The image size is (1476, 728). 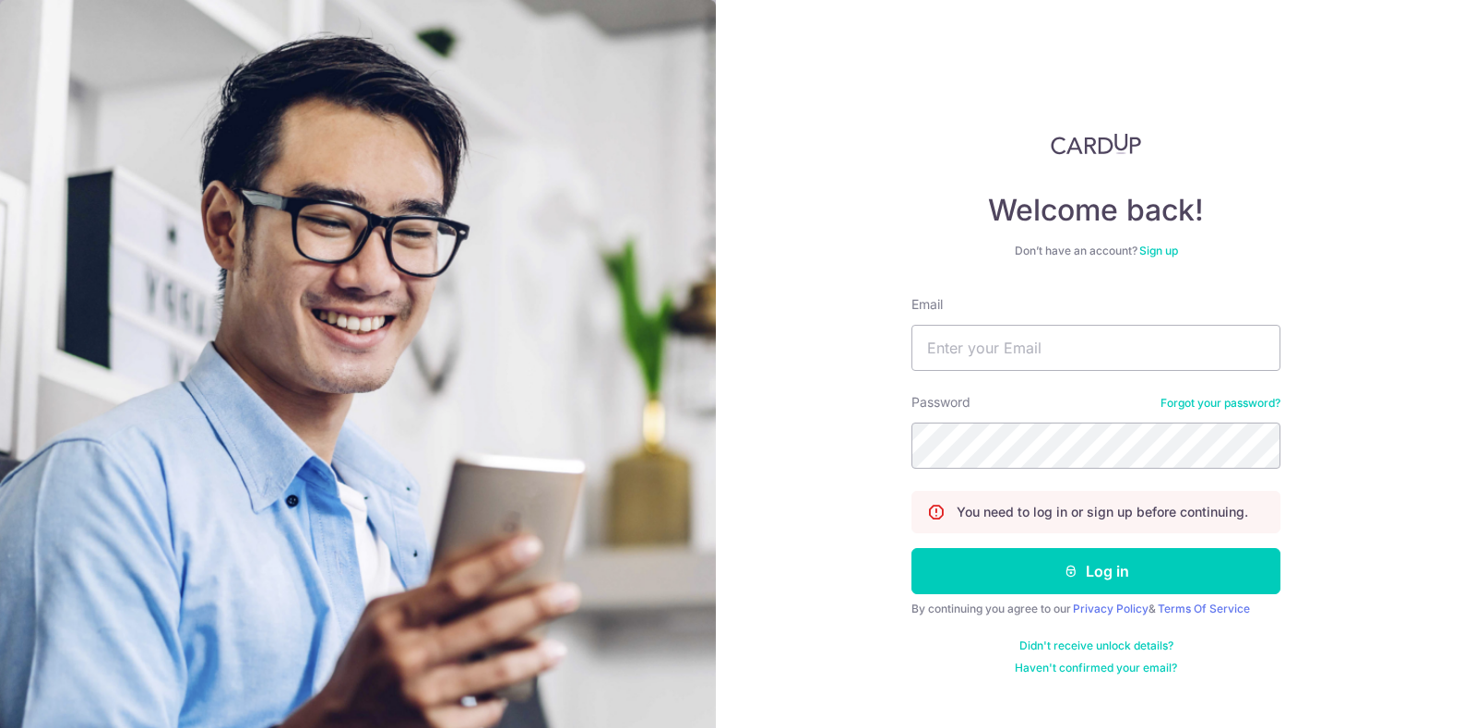 What do you see at coordinates (1204, 608) in the screenshot?
I see `a: Terms Of Service` at bounding box center [1204, 608].